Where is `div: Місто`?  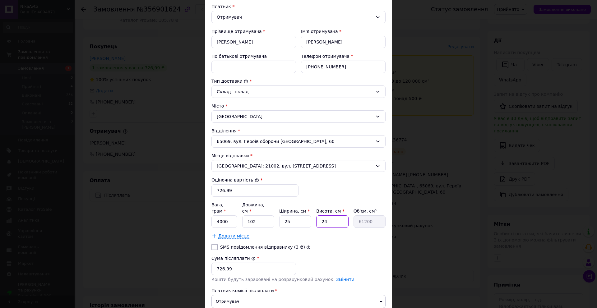
div: Місто is located at coordinates (299, 106).